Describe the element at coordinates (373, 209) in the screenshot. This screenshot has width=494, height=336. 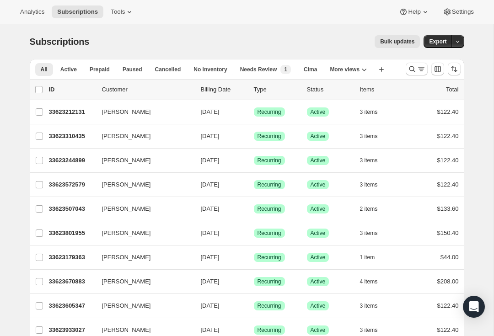
I see `button: 2 items` at that location.